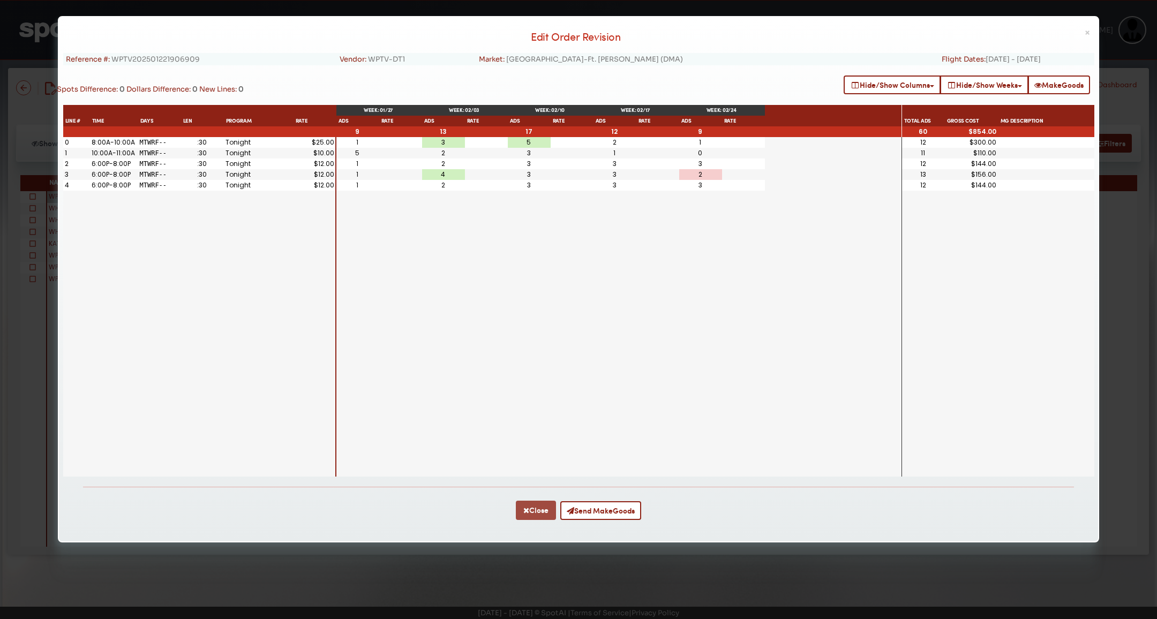 The image size is (1157, 619). Describe the element at coordinates (963, 122) in the screenshot. I see `span: Gross Cost` at that location.